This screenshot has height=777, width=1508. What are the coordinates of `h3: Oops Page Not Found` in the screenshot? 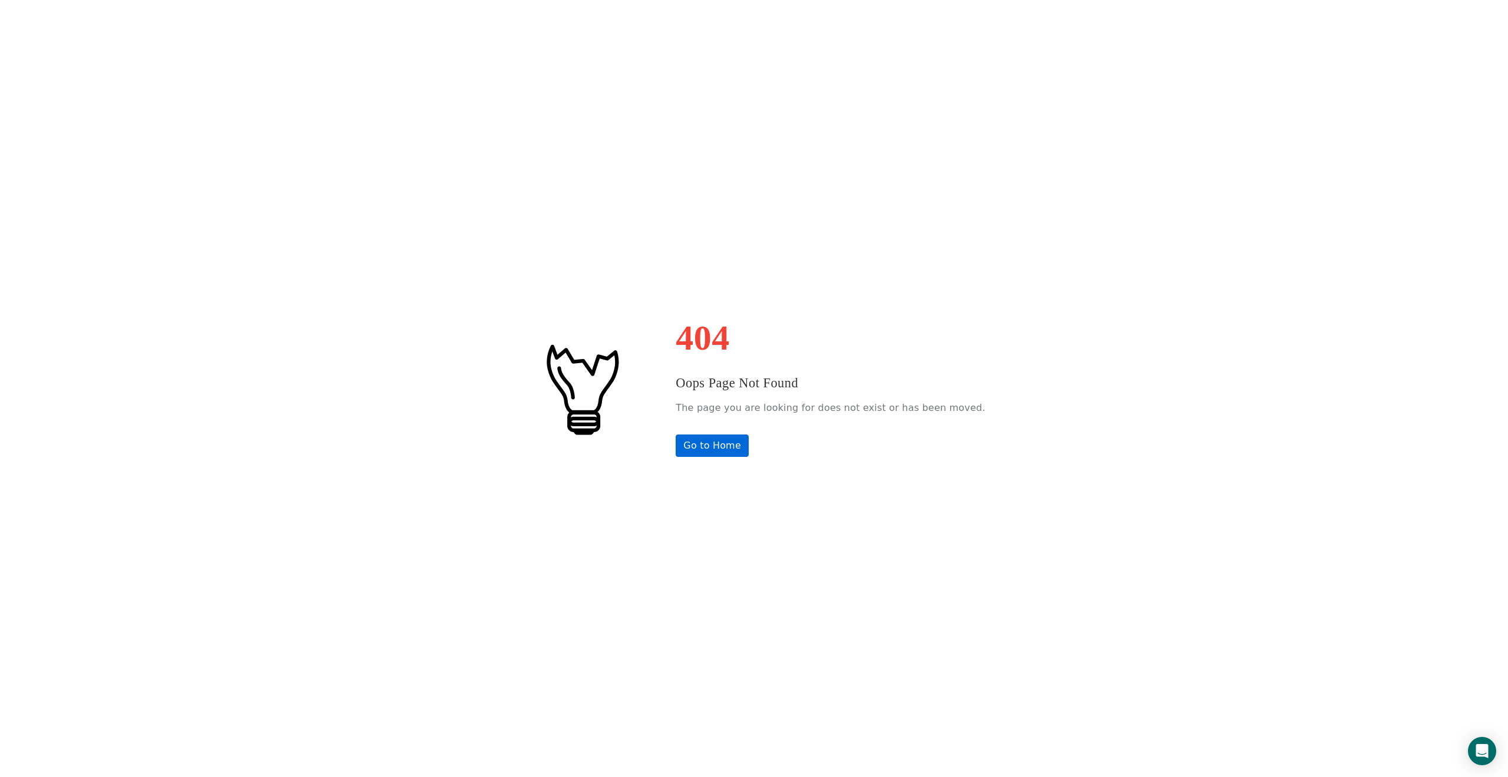 It's located at (830, 383).